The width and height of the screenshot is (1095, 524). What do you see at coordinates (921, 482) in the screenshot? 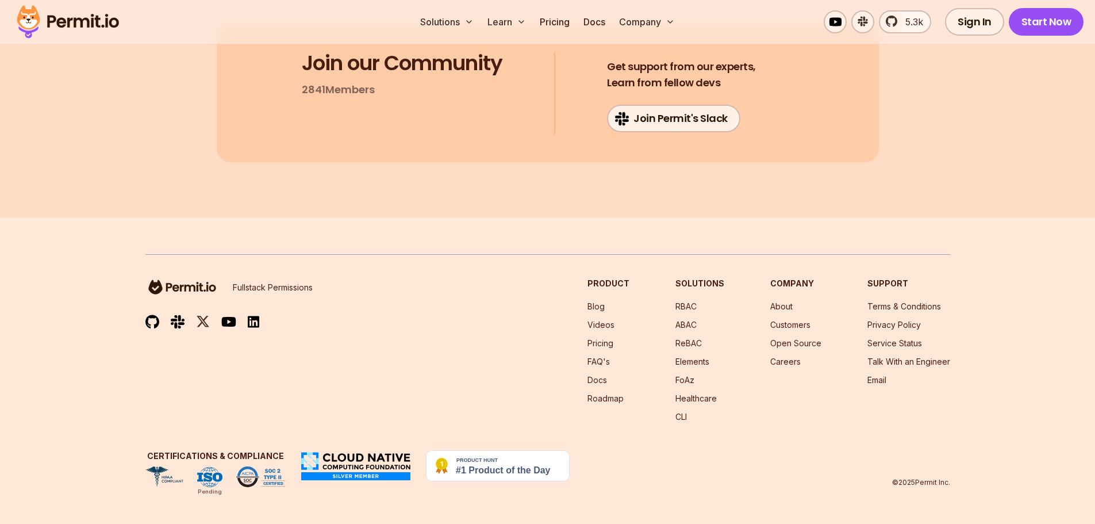
I see `p: © 2025 Permit Inc.` at bounding box center [921, 482].